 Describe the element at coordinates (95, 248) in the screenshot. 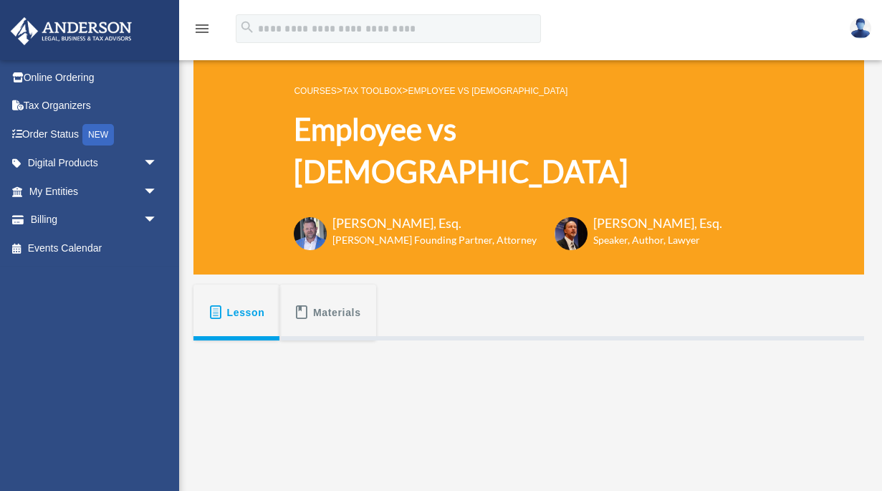

I see `a: Events Calendar` at that location.